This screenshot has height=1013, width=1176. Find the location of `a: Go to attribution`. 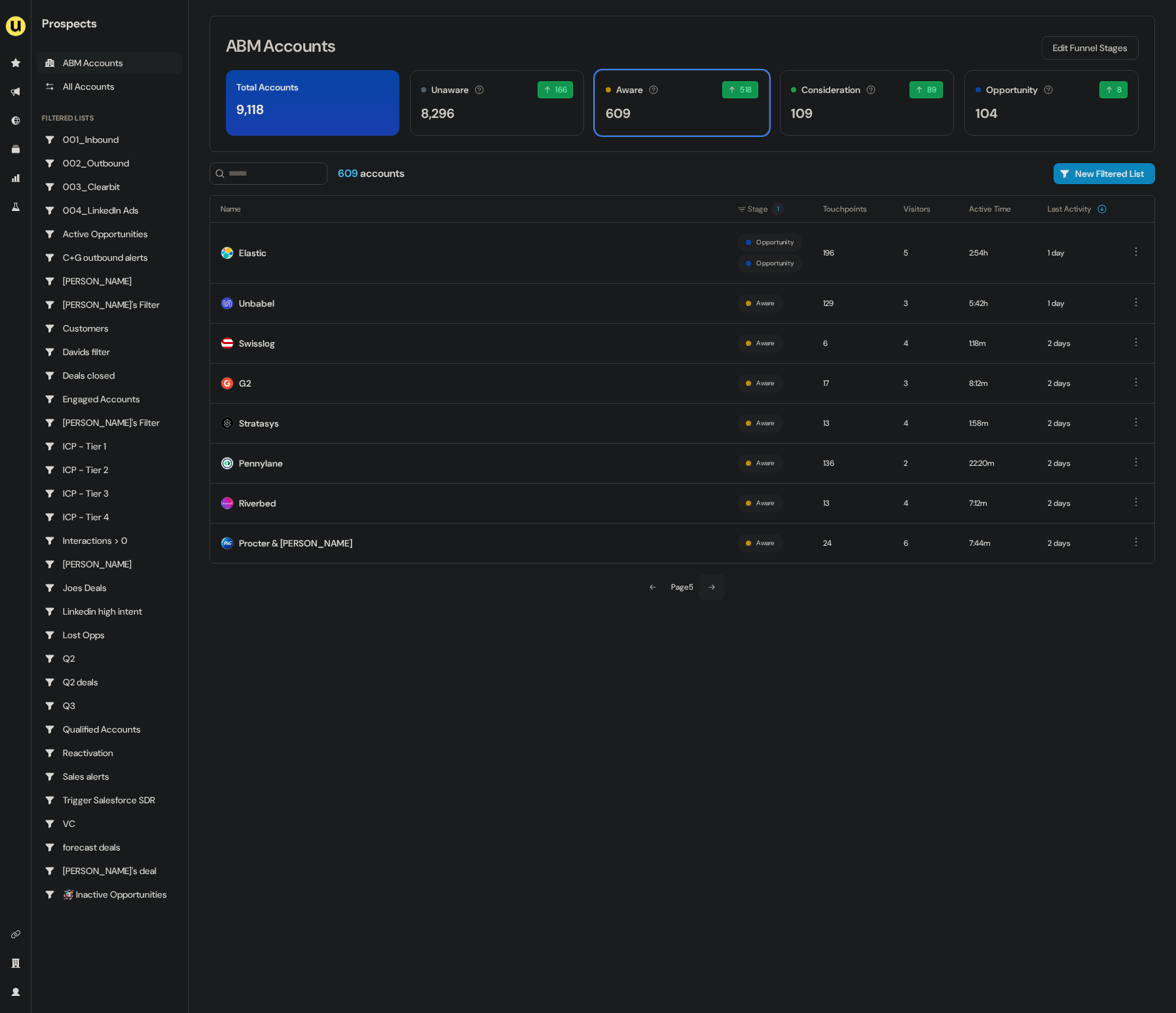

a: Go to attribution is located at coordinates (15, 178).